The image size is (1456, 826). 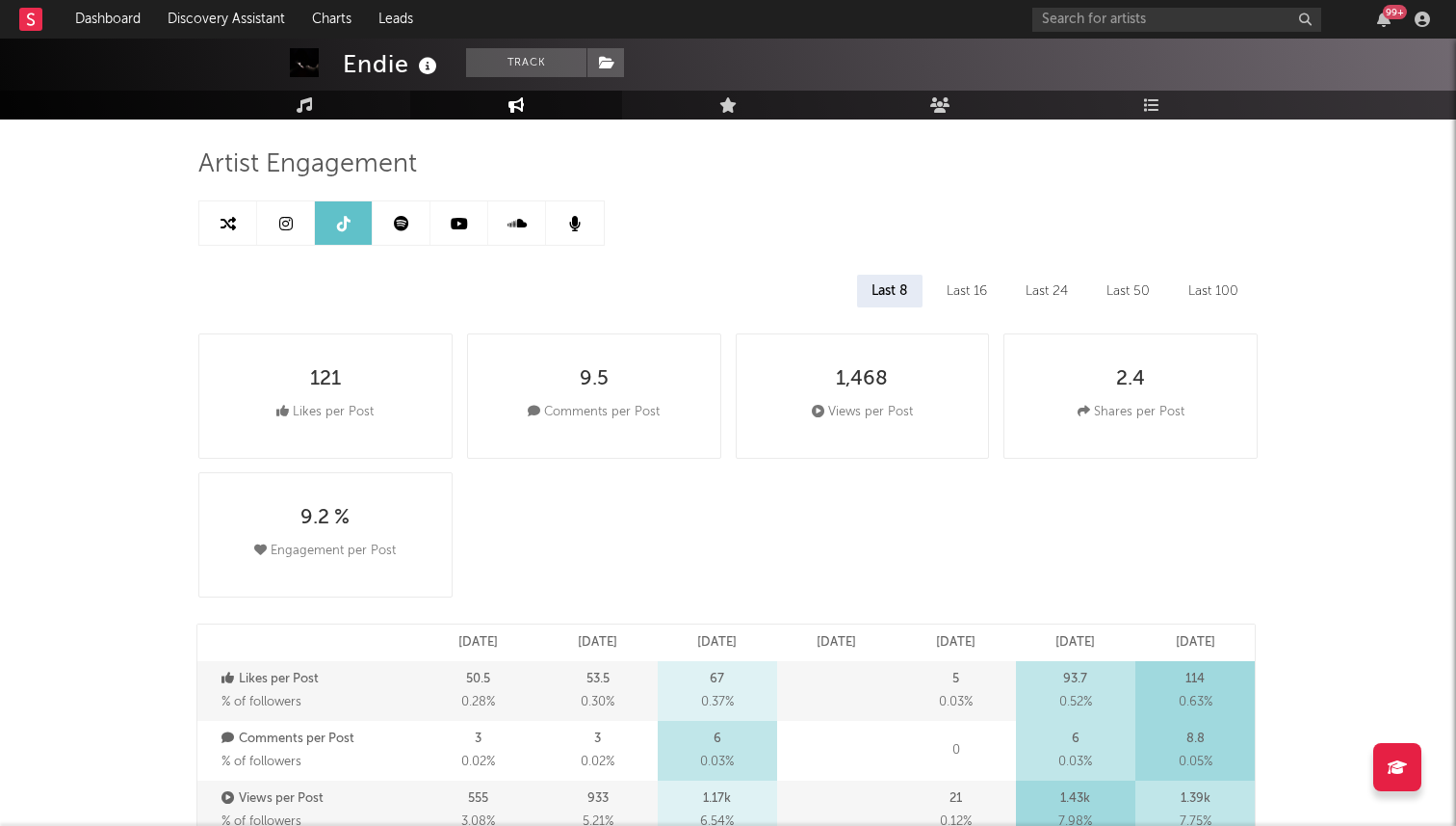 I want to click on div: 0, so click(x=956, y=751).